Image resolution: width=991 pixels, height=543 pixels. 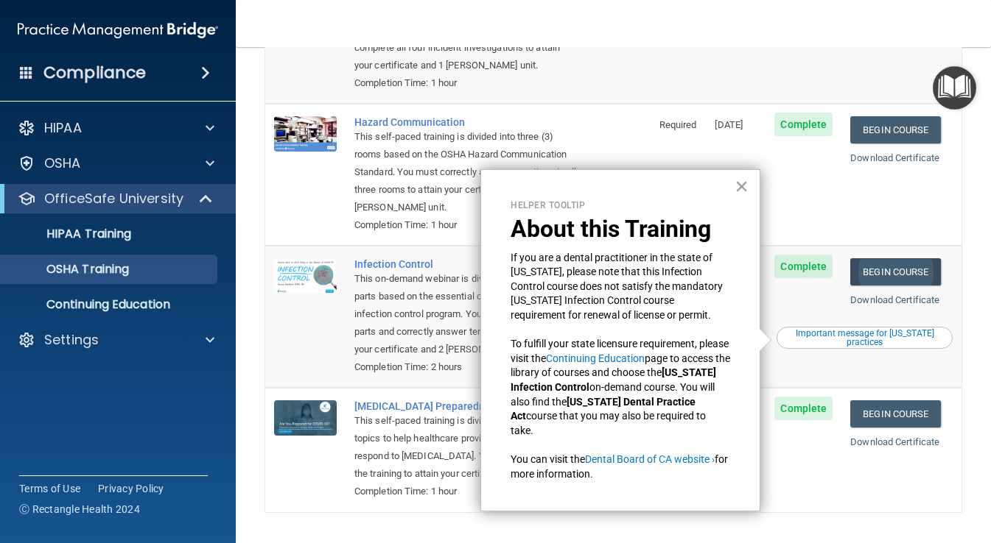 What do you see at coordinates (465, 367) in the screenshot?
I see `div: Completion Time: 2 hours` at bounding box center [465, 367].